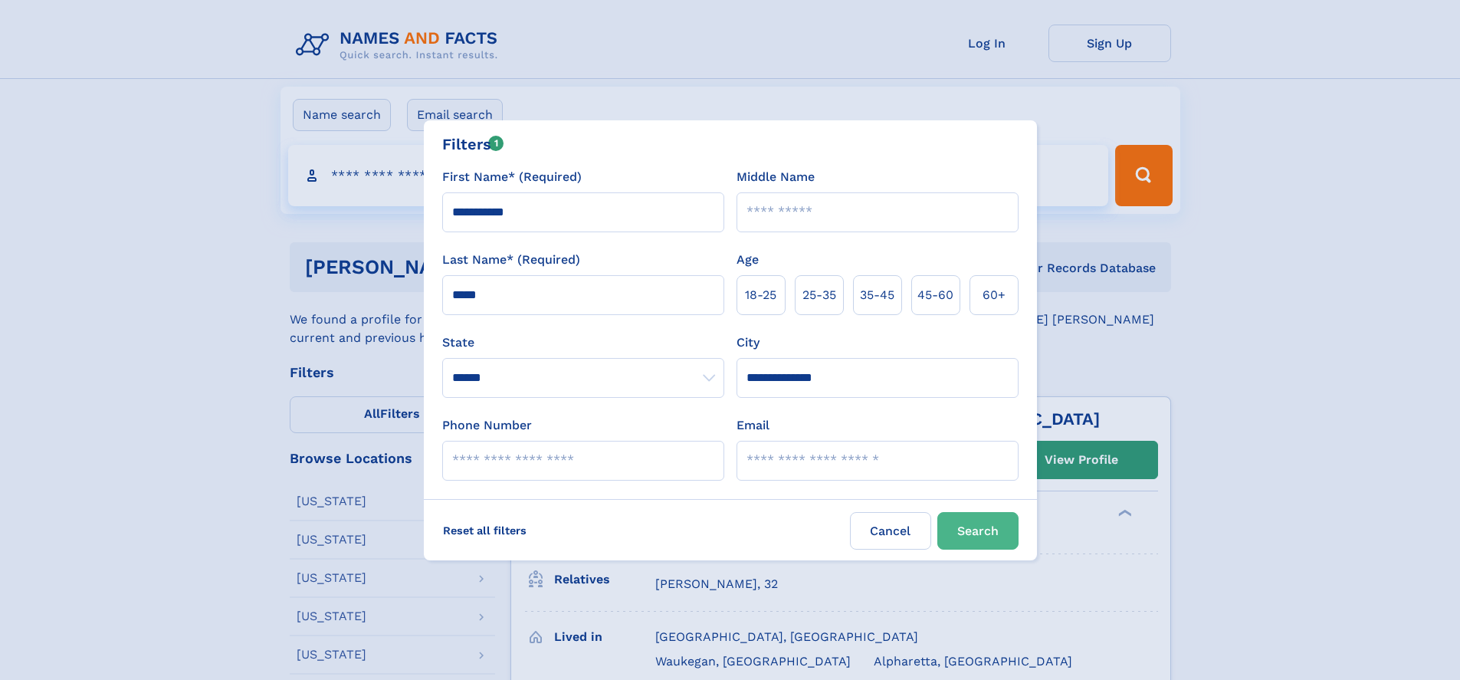  I want to click on label: Age, so click(747, 260).